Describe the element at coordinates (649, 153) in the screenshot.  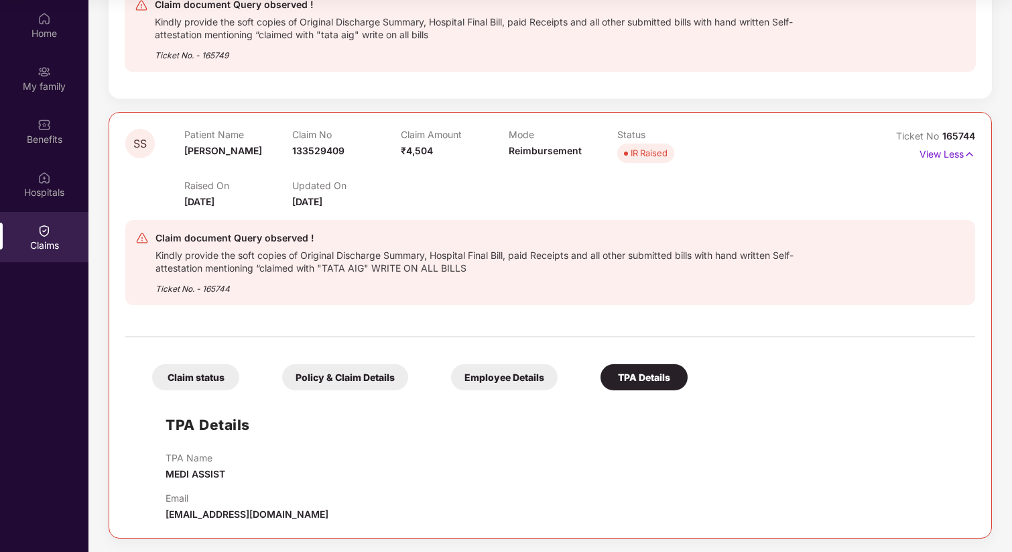
I see `div: IR Raised` at that location.